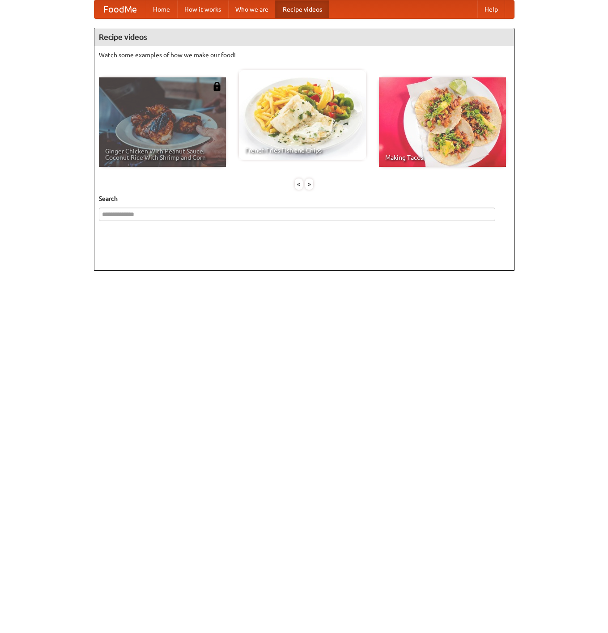 The image size is (608, 633). I want to click on img: 483408.png, so click(217, 86).